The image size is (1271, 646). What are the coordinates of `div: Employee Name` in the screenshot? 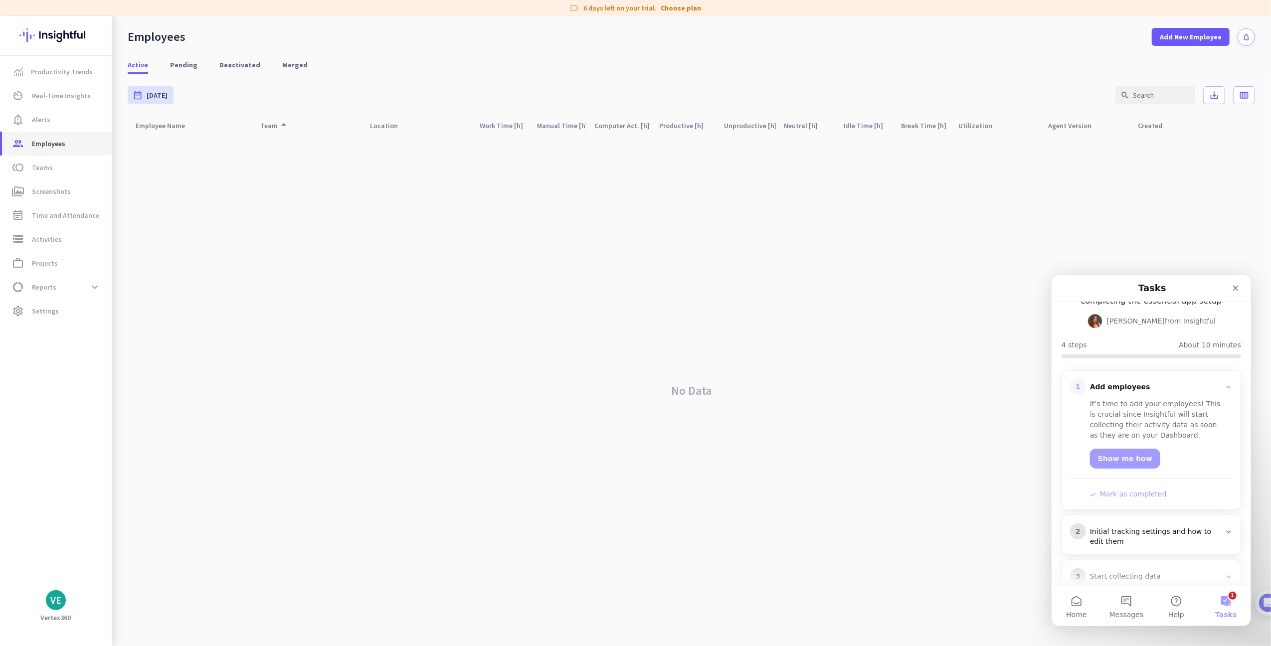 It's located at (166, 126).